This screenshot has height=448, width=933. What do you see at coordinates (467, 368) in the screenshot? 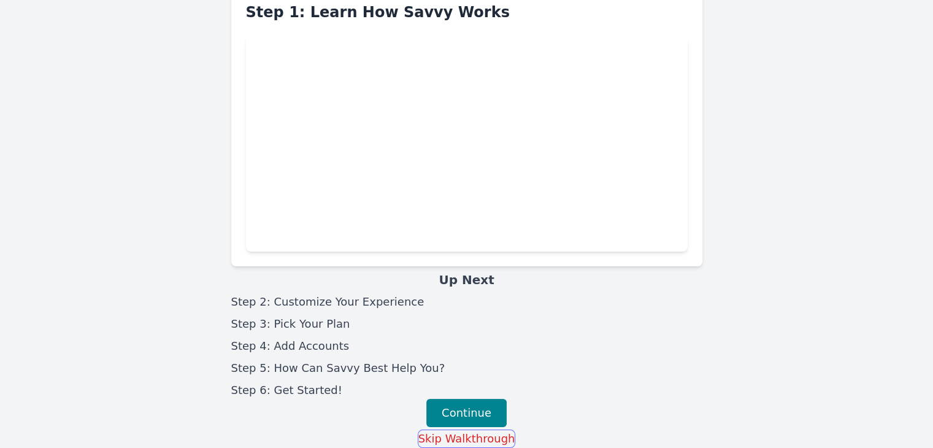
I see `li: Step 5: How Can Savvy Best Help You?` at bounding box center [467, 368].